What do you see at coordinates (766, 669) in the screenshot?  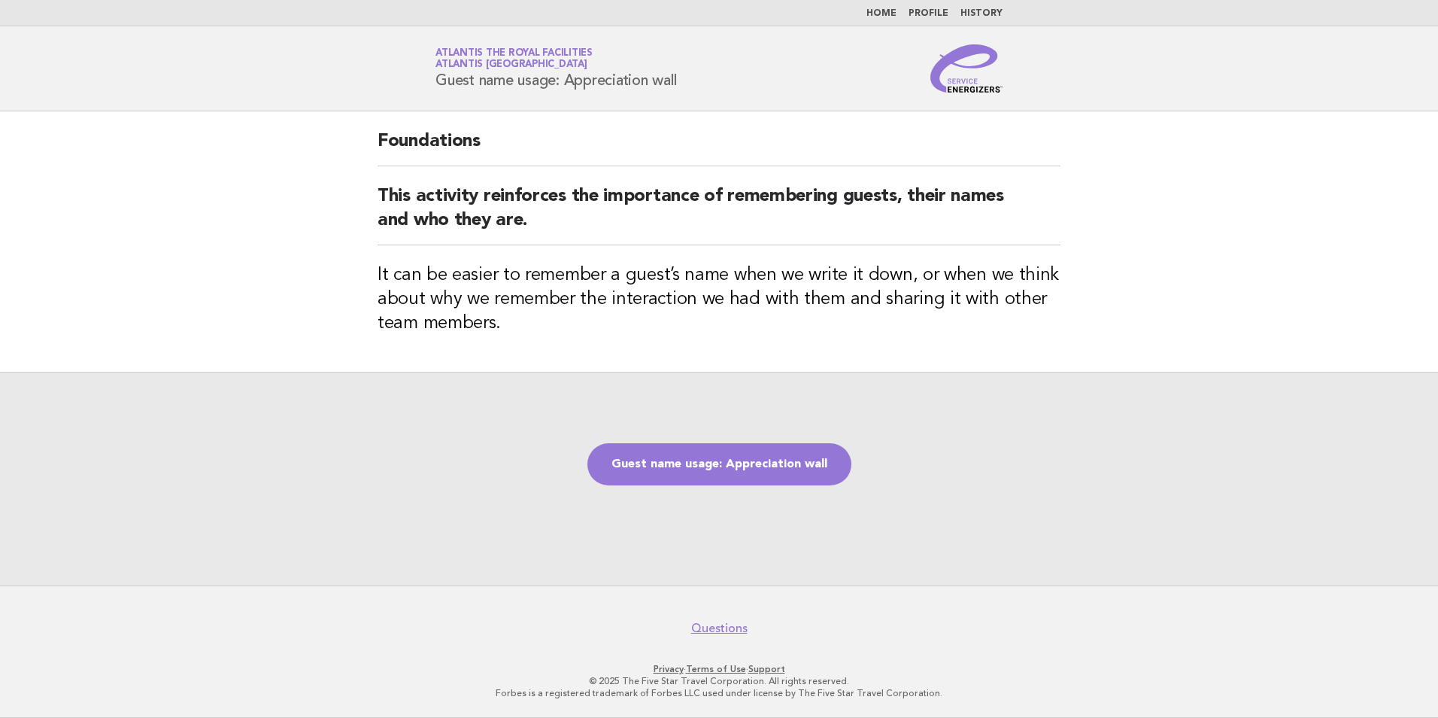 I see `a: Support` at bounding box center [766, 669].